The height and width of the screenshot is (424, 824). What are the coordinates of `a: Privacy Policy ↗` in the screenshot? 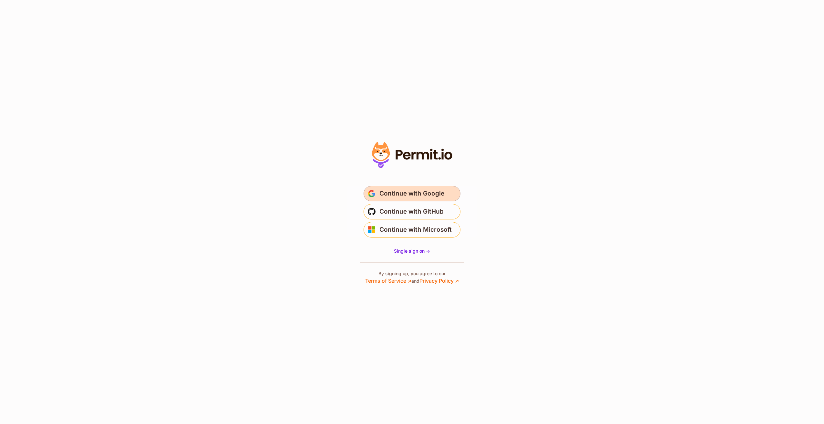 It's located at (439, 281).